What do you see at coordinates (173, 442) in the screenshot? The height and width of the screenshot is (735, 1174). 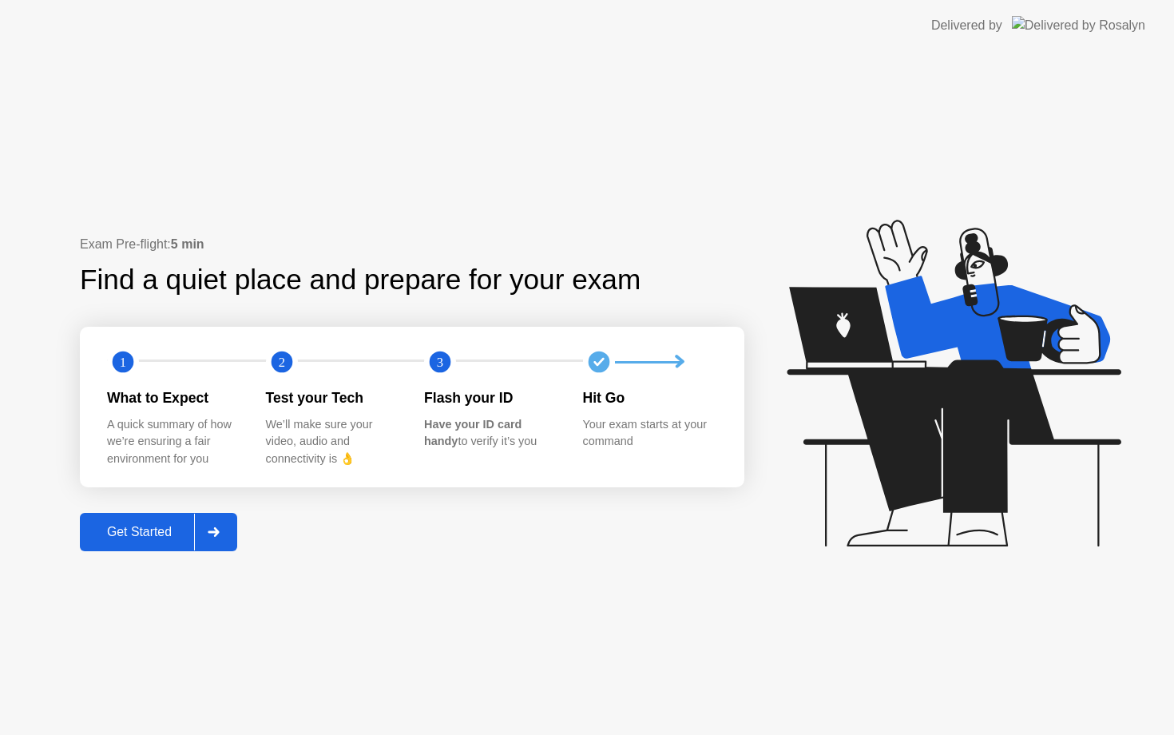 I see `div: A quick summary of how we’re ensuring a fair environment for you` at bounding box center [173, 442].